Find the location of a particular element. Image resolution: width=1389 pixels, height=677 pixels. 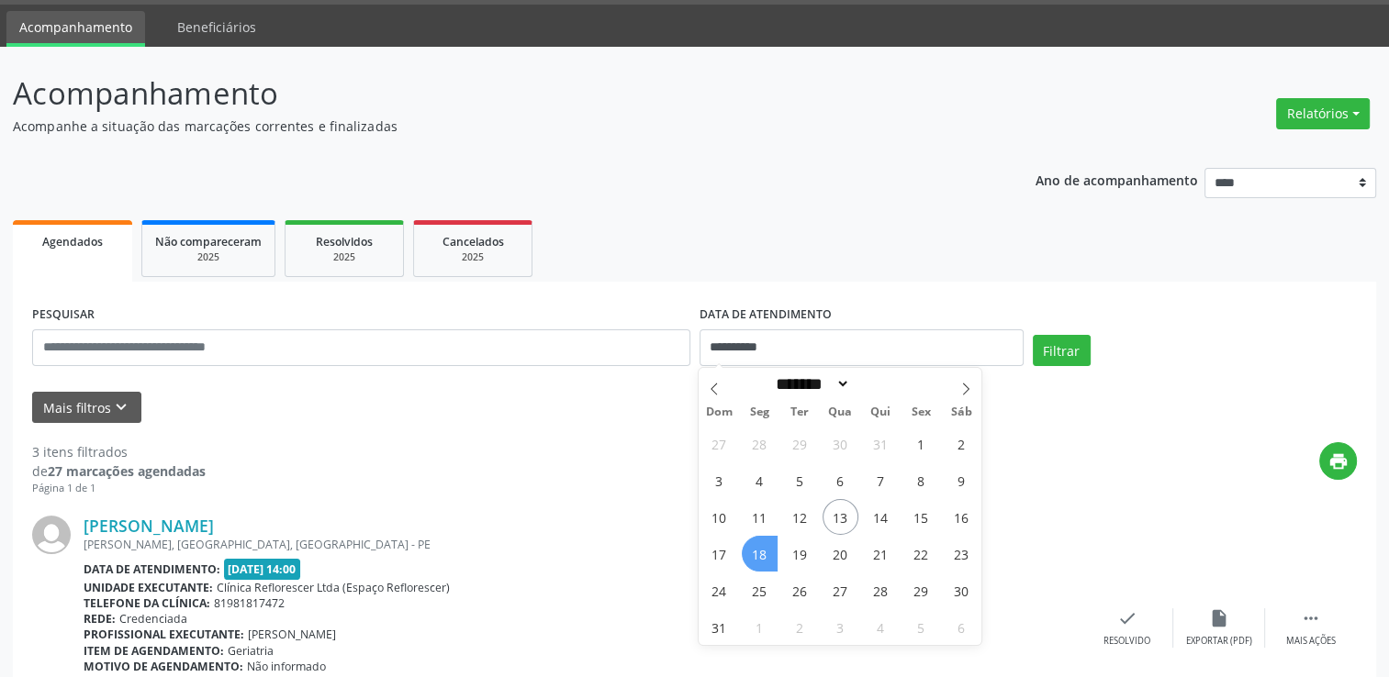

span: Clínica Reflorescer Ltda (Espaço Reflorescer) is located at coordinates (333, 587).